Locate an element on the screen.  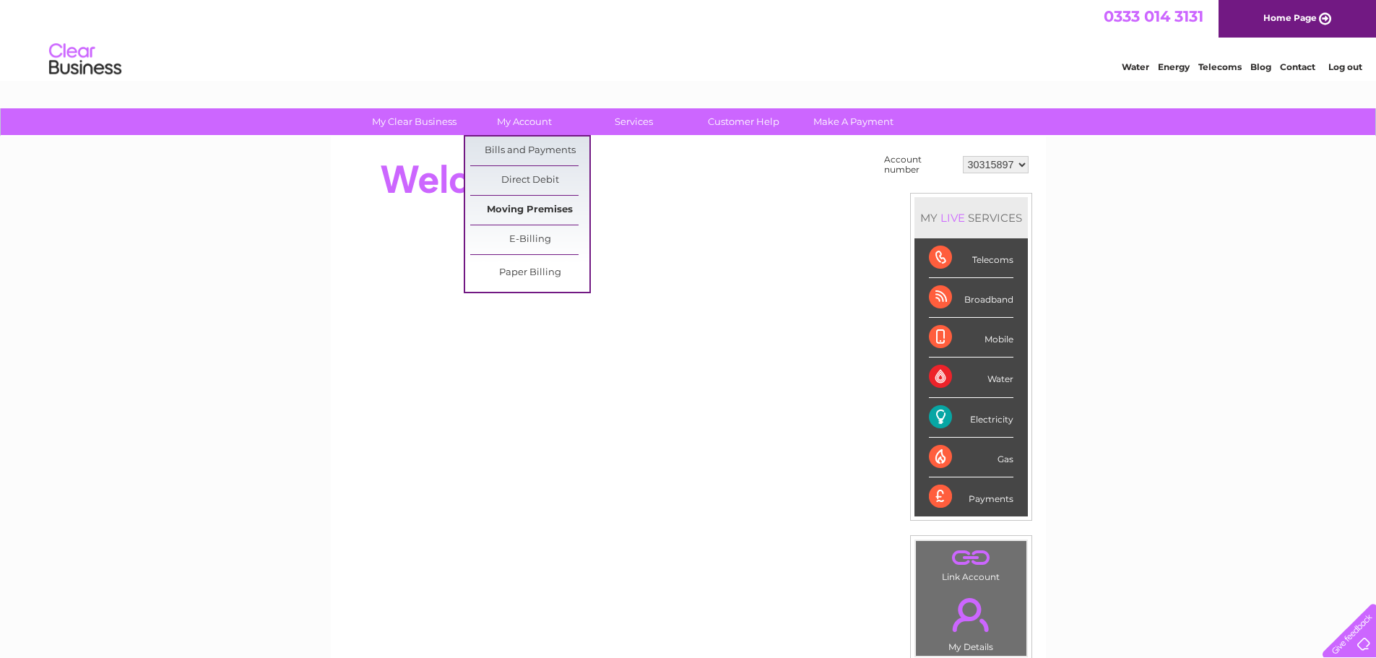
div: Broadband is located at coordinates (971, 298).